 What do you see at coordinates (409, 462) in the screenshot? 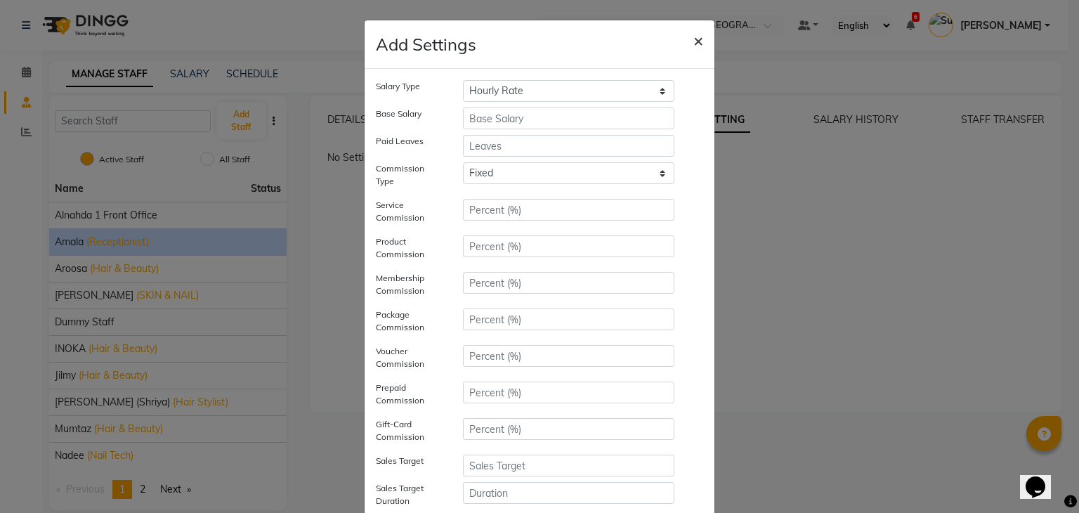
I see `label: Sales Target` at bounding box center [409, 462].